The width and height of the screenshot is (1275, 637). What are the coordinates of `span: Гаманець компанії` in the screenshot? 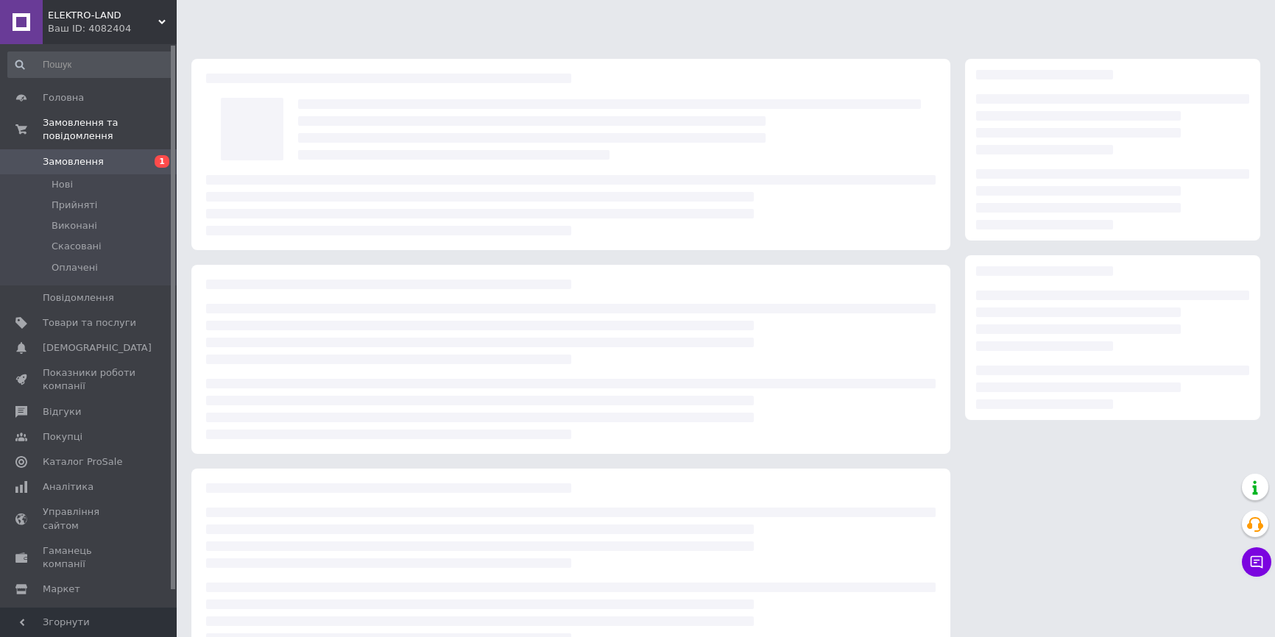 It's located at (89, 558).